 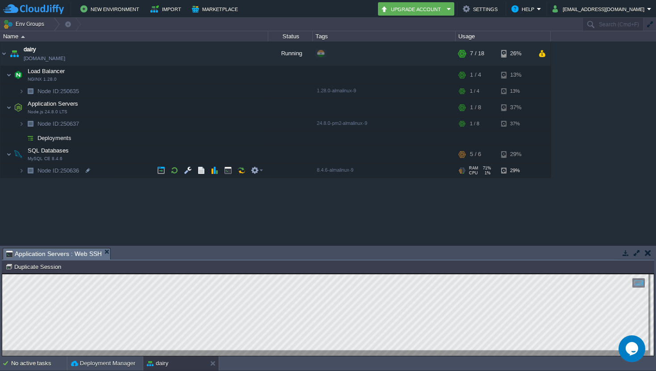 What do you see at coordinates (477, 54) in the screenshot?
I see `div: 7 / 18` at bounding box center [477, 54].